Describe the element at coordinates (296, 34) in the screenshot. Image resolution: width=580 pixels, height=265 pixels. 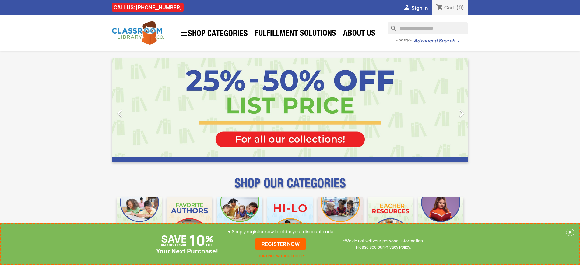
I see `a: Fulfillment Solutions` at that location.